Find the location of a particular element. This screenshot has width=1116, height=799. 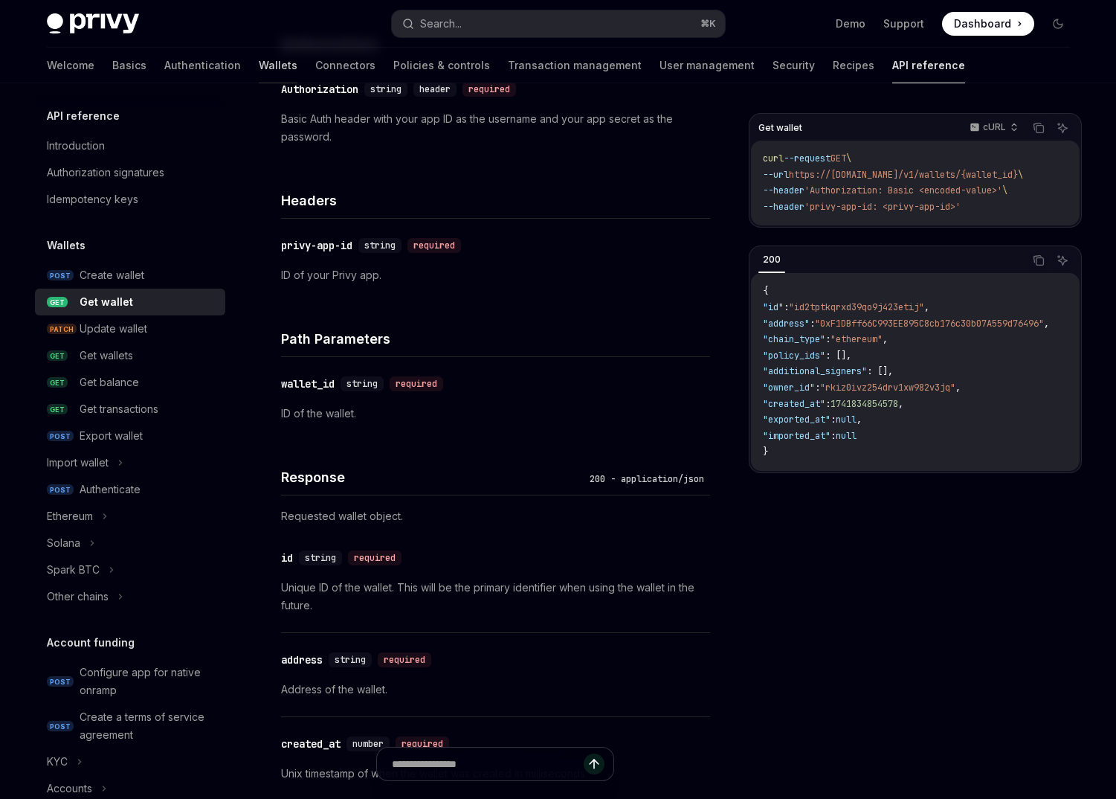

a: Transaction management is located at coordinates (575, 65).